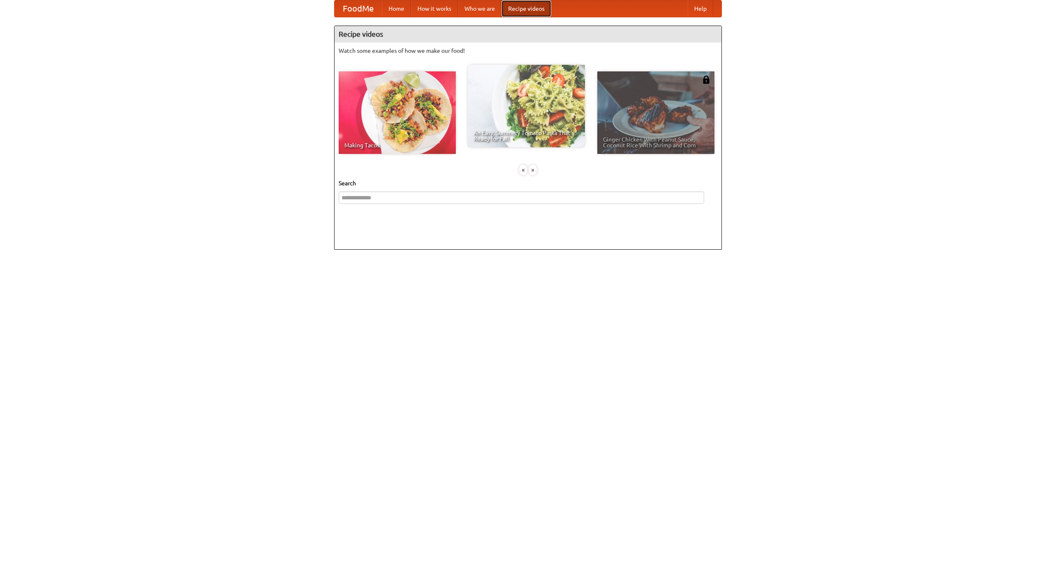 The image size is (1056, 584). What do you see at coordinates (528, 51) in the screenshot?
I see `p: Watch some examples of how we make our food!` at bounding box center [528, 51].